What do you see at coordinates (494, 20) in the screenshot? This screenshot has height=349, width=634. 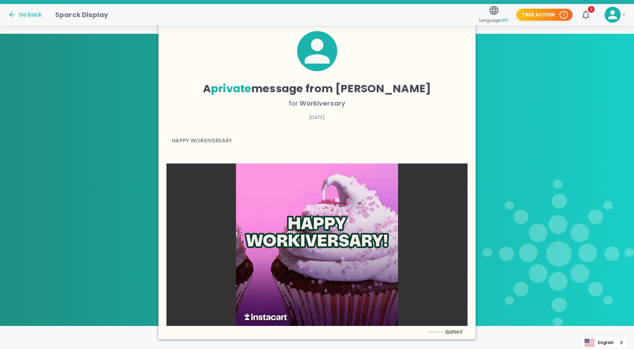 I see `span: Language:` at bounding box center [494, 20].